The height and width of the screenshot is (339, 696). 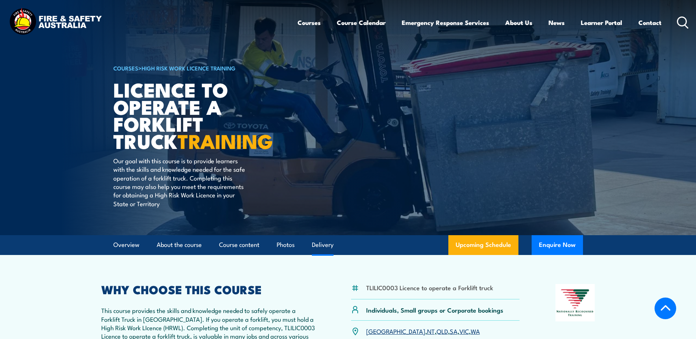 What do you see at coordinates (208, 289) in the screenshot?
I see `h2: WHY CHOOSE THIS COURSE` at bounding box center [208, 289].